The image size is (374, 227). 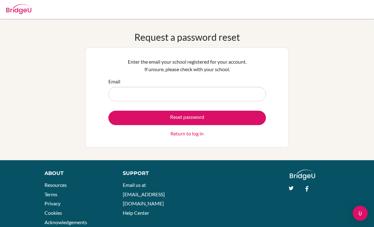 What do you see at coordinates (187, 37) in the screenshot?
I see `h1: Request a password reset` at bounding box center [187, 37].